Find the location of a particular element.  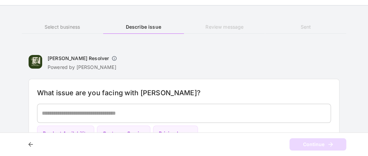

button: Pricing Issues is located at coordinates (176, 133).